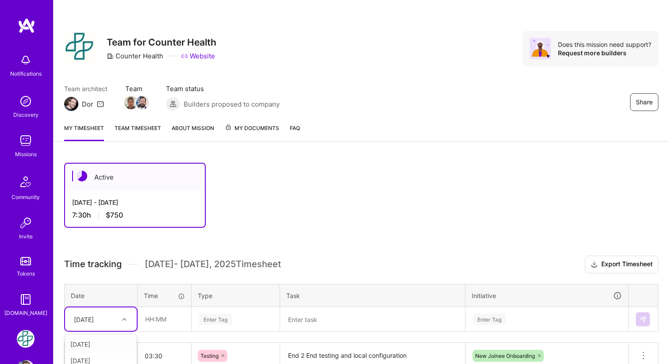 The width and height of the screenshot is (669, 364). I want to click on i: icon Chevron, so click(124, 320).